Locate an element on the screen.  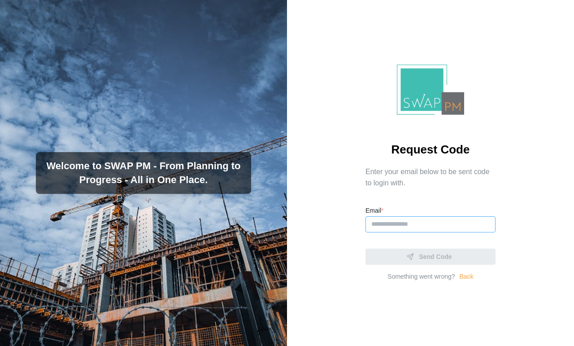
h2: Request Code is located at coordinates (430, 149).